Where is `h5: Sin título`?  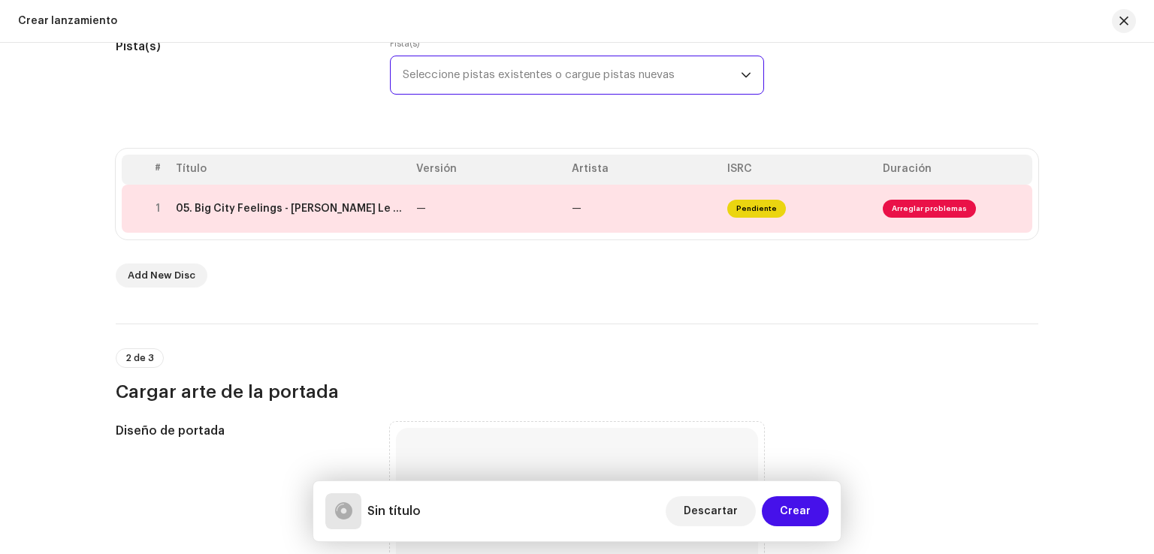
h5: Sin título is located at coordinates (394, 511).